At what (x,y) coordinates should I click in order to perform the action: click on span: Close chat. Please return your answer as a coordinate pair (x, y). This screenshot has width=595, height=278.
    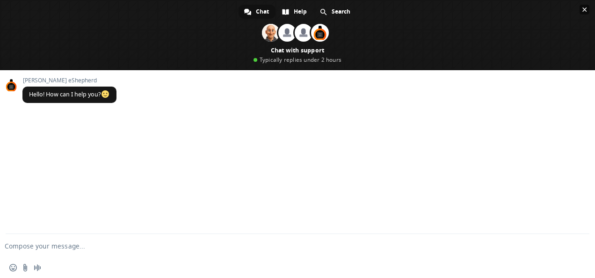
    Looking at the image, I should click on (584, 9).